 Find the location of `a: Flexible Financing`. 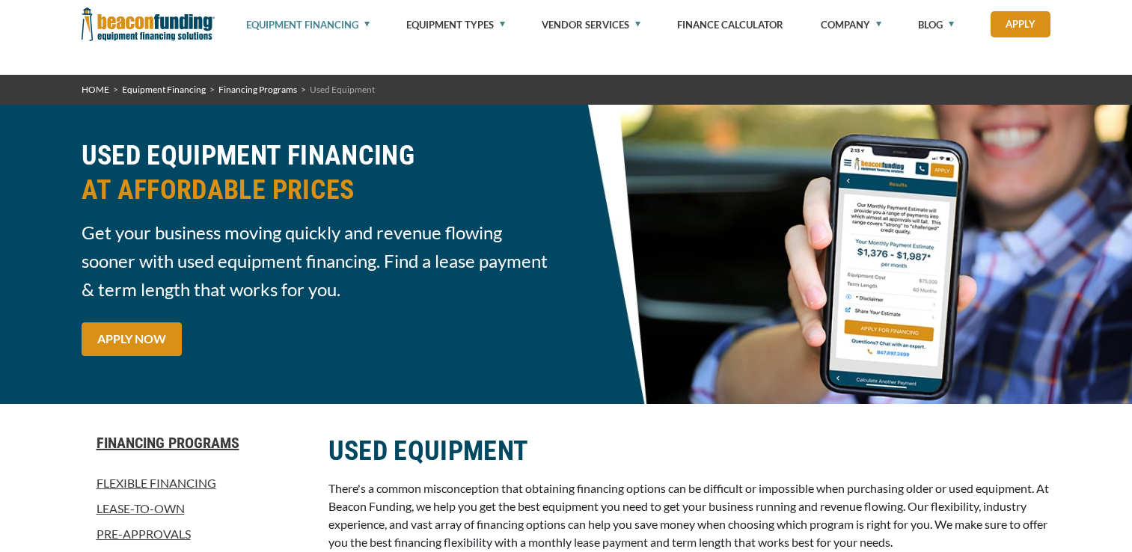

a: Flexible Financing is located at coordinates (196, 483).